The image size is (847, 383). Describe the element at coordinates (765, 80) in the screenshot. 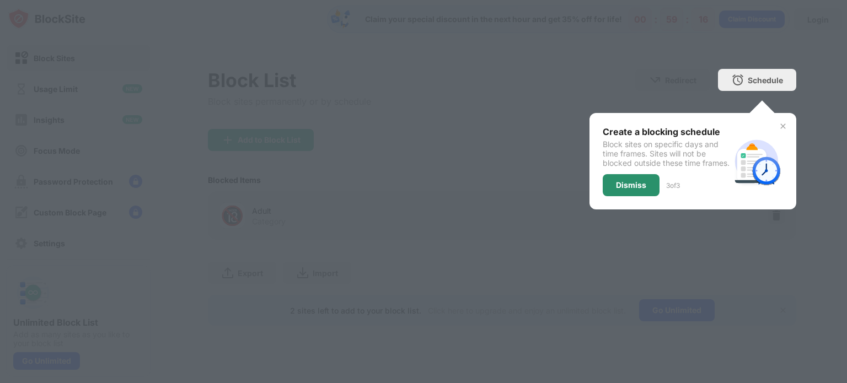

I see `div: Schedule` at that location.